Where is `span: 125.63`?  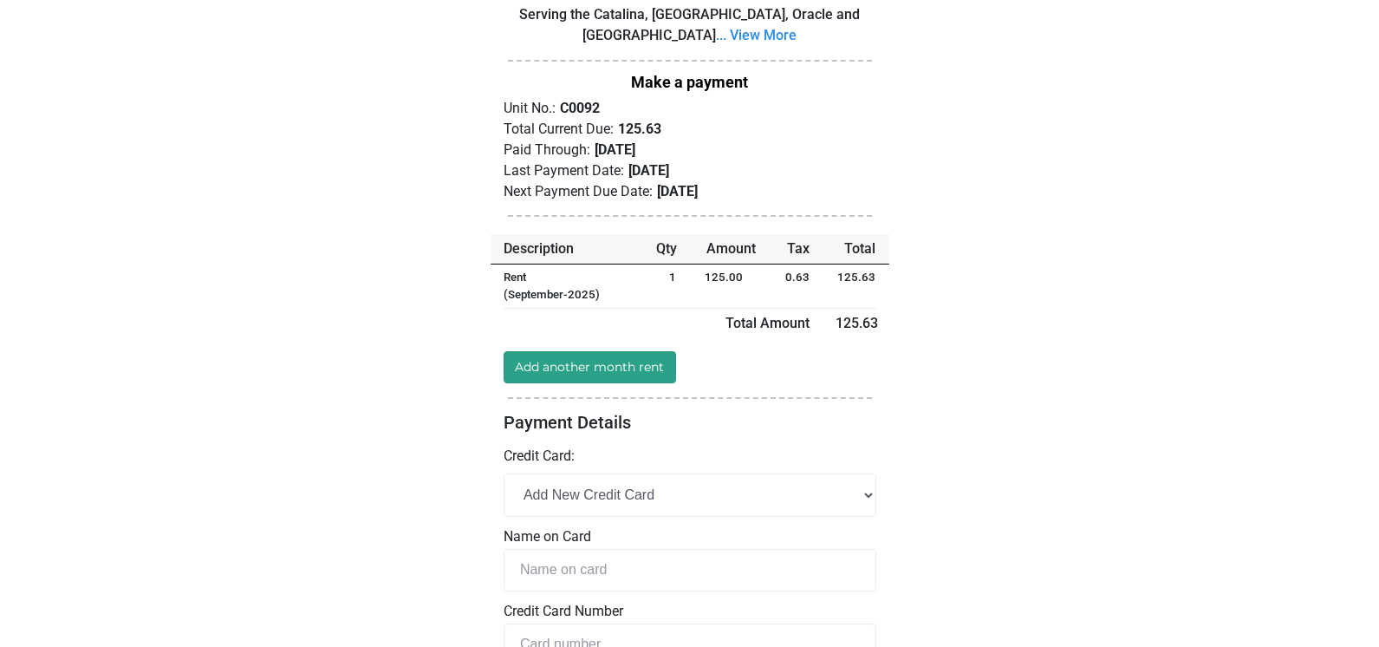
span: 125.63 is located at coordinates (857, 323).